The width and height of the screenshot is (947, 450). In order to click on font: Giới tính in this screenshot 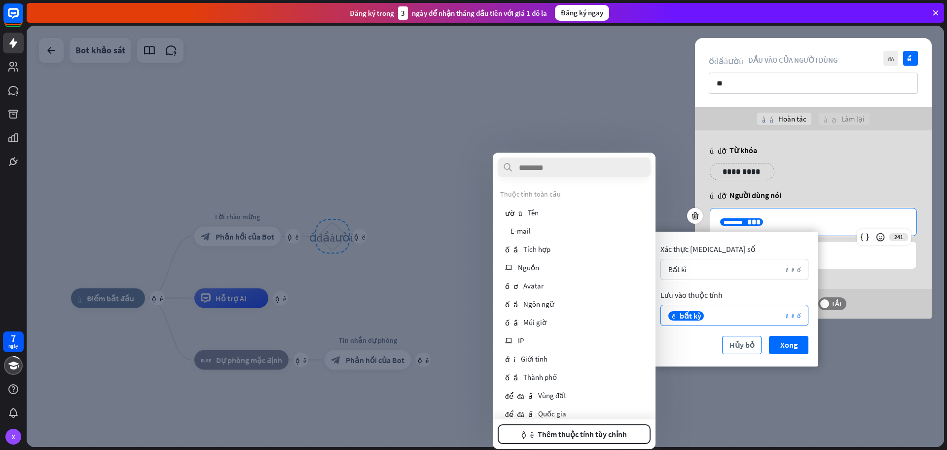, I will do `click(534, 358)`.